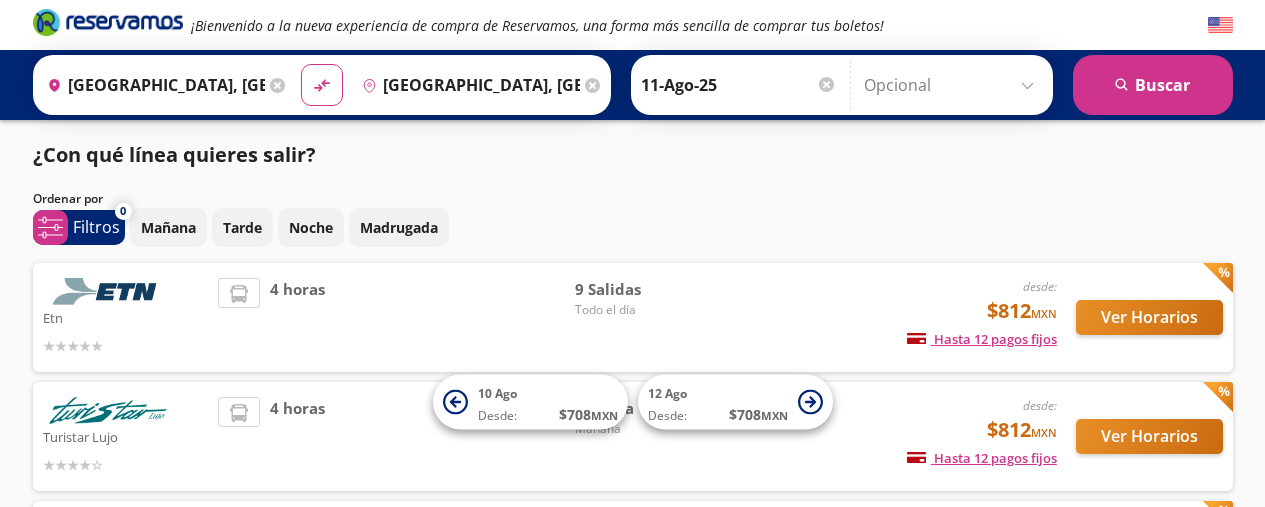 This screenshot has width=1265, height=507. What do you see at coordinates (79, 227) in the screenshot?
I see `button: 0Filtros` at bounding box center [79, 227].